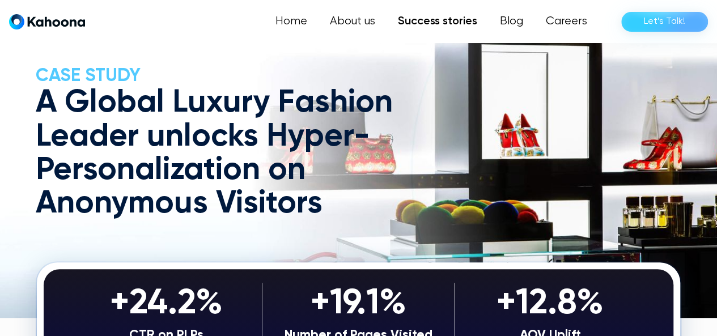  What do you see at coordinates (664, 22) in the screenshot?
I see `div: Let’s Talk!` at bounding box center [664, 22].